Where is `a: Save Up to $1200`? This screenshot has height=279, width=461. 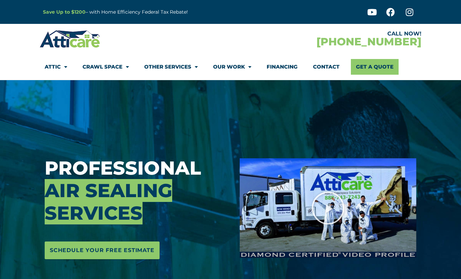 a: Save Up to $1200 is located at coordinates (64, 12).